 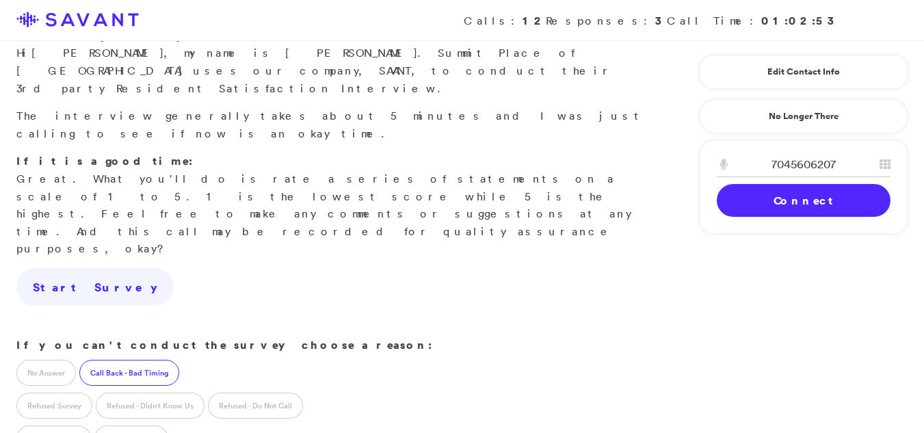 What do you see at coordinates (224, 345) in the screenshot?
I see `strong: If you can't conduct the survey choose a reason:` at bounding box center [224, 345].